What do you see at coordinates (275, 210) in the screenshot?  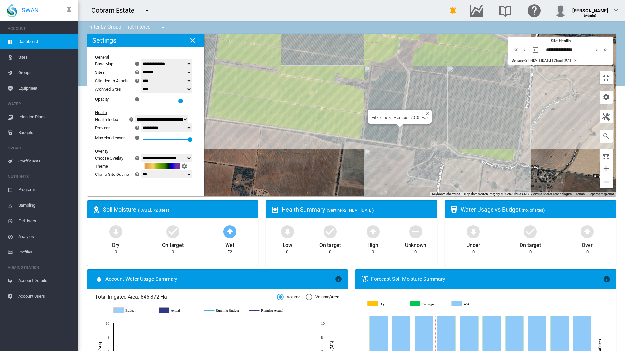 I see `md-icon: icon-heart-box-outline` at bounding box center [275, 210].